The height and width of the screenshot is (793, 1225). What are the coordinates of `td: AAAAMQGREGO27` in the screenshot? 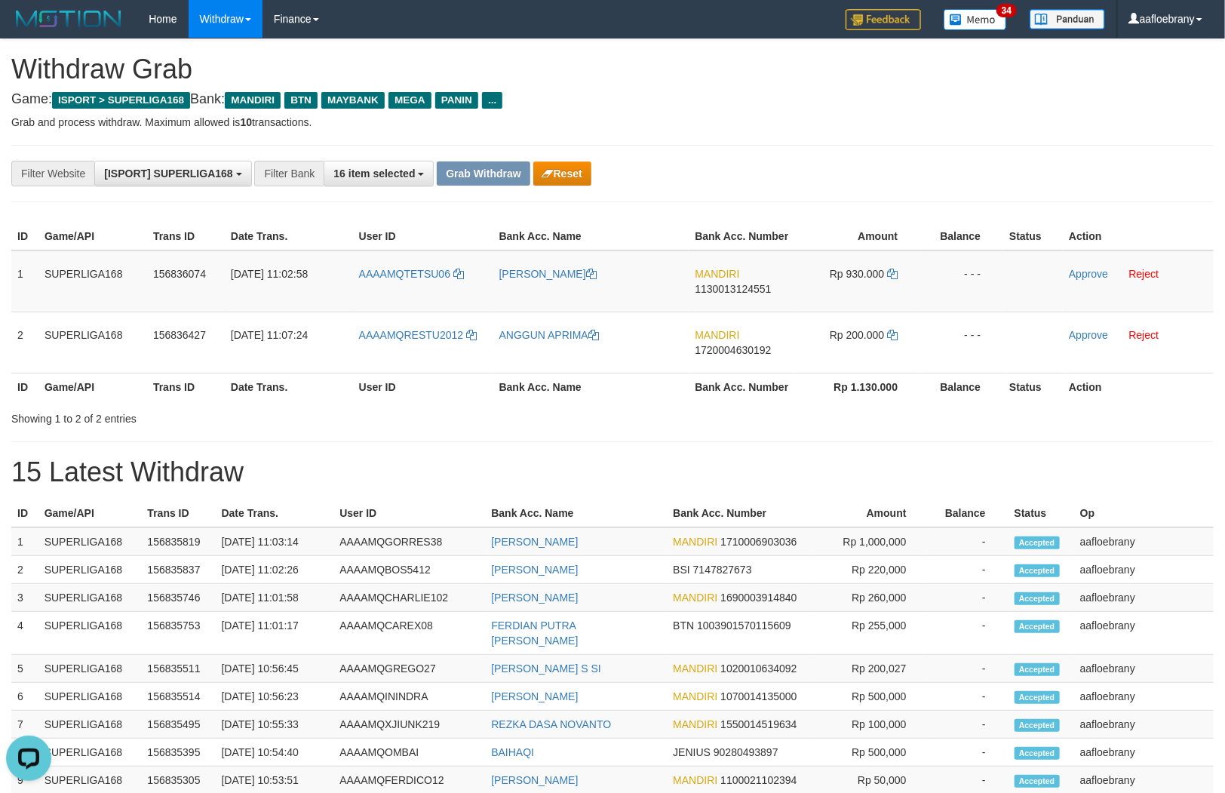 It's located at (409, 668).